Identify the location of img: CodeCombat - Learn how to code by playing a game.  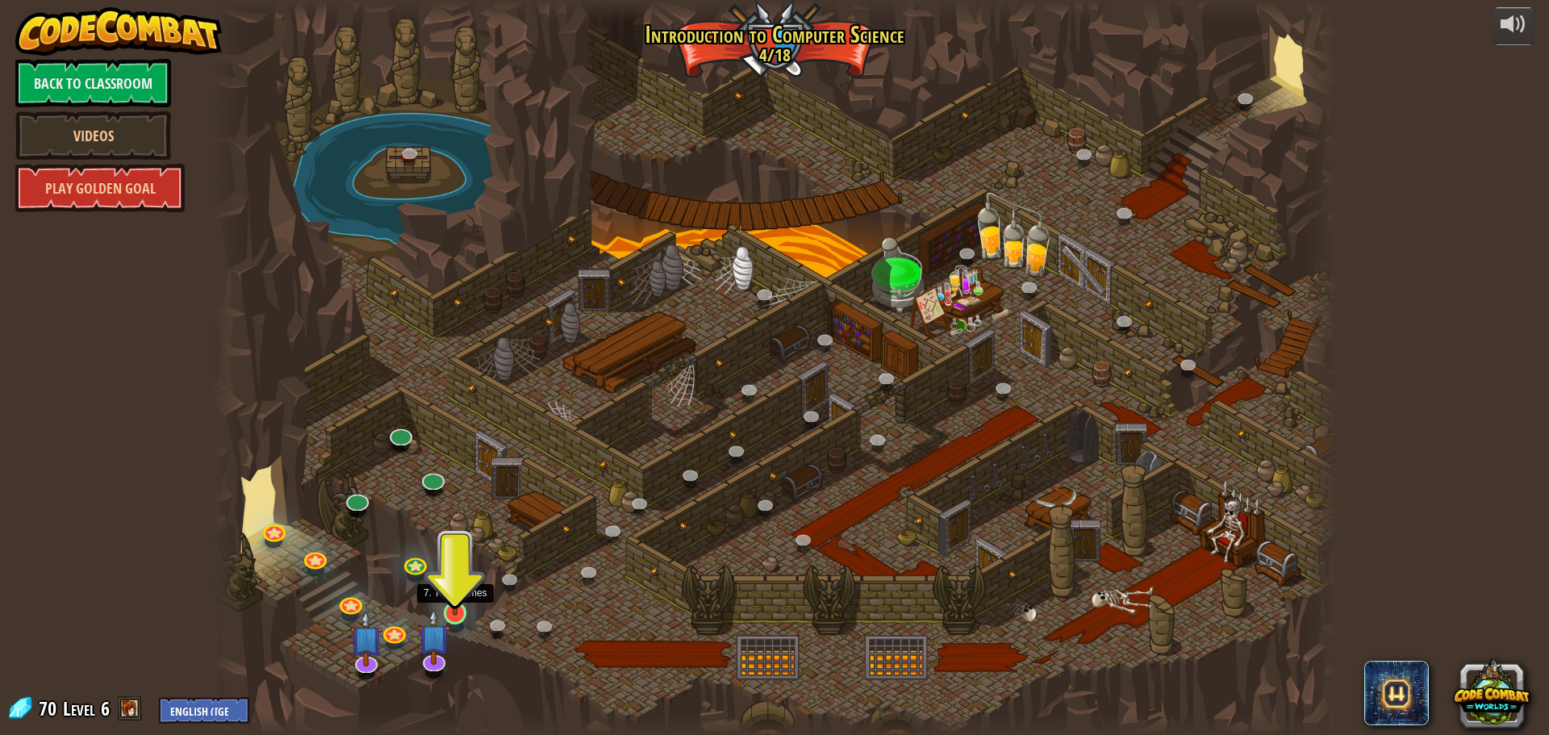
(119, 31).